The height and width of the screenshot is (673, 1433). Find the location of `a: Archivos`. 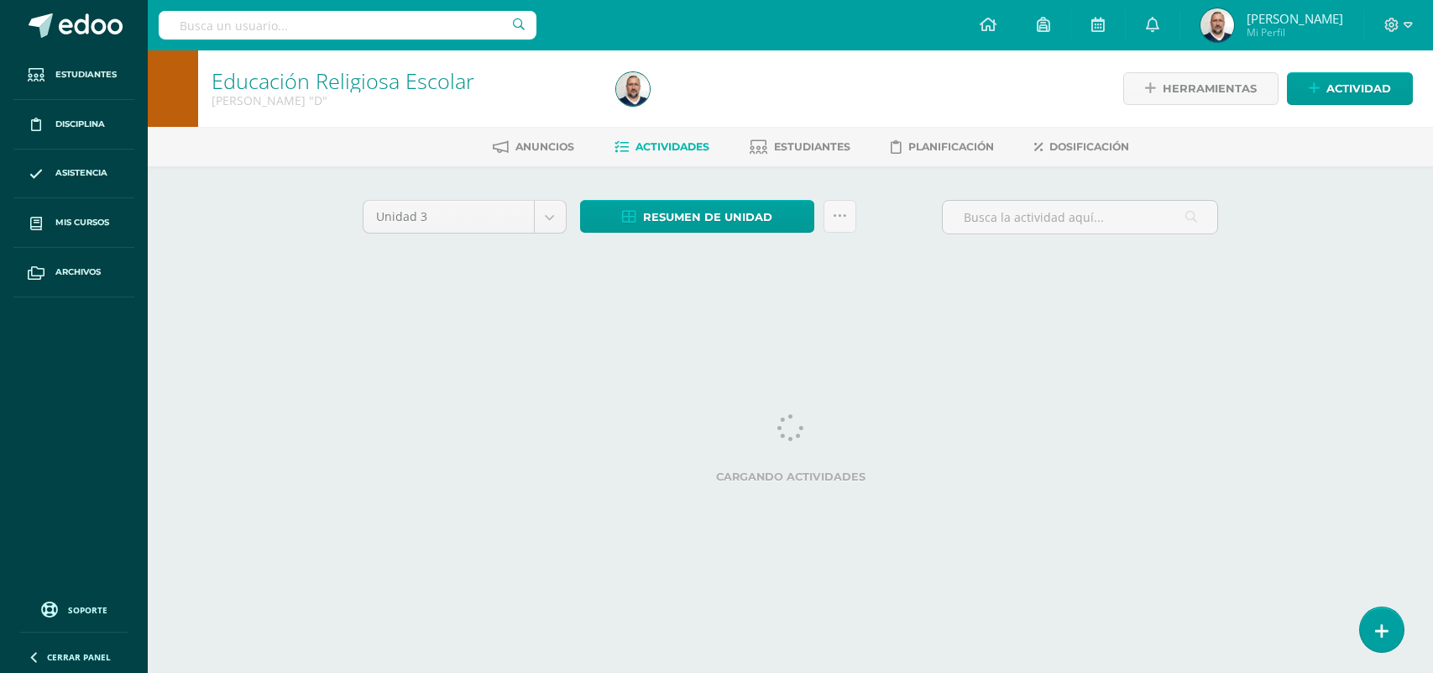

a: Archivos is located at coordinates (74, 272).